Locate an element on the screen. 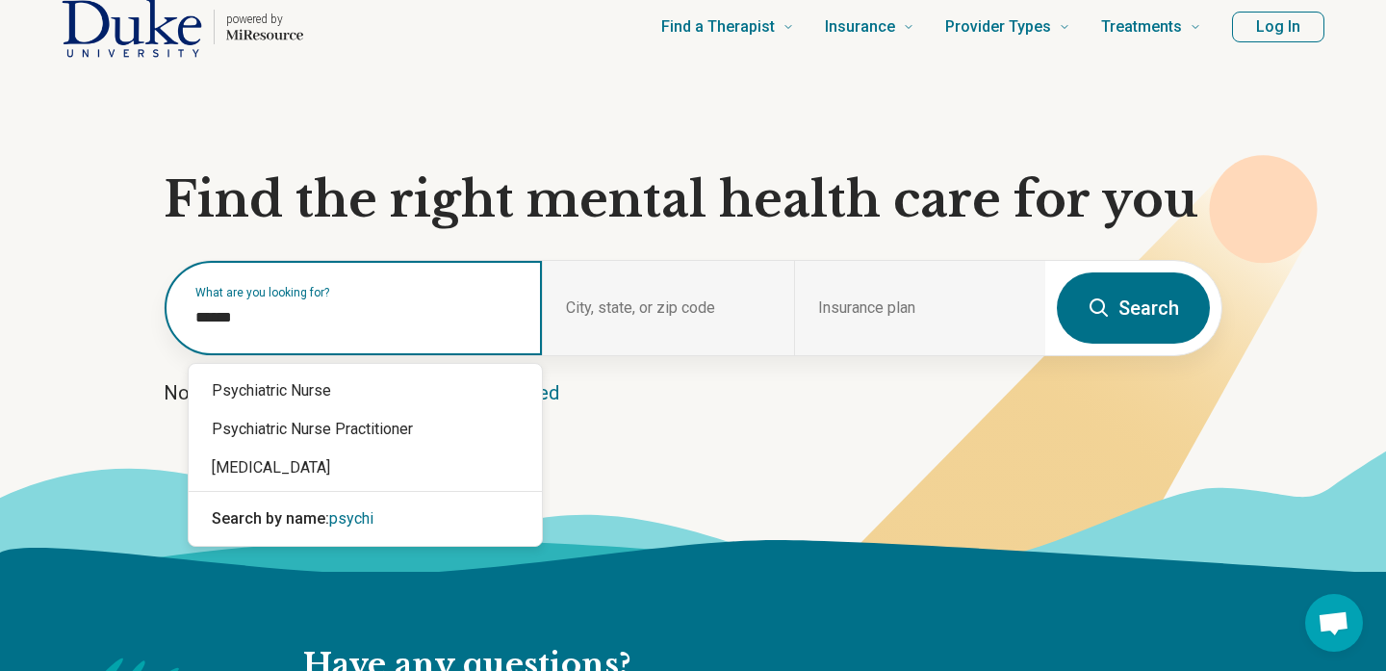  span: psychi is located at coordinates (351, 518).